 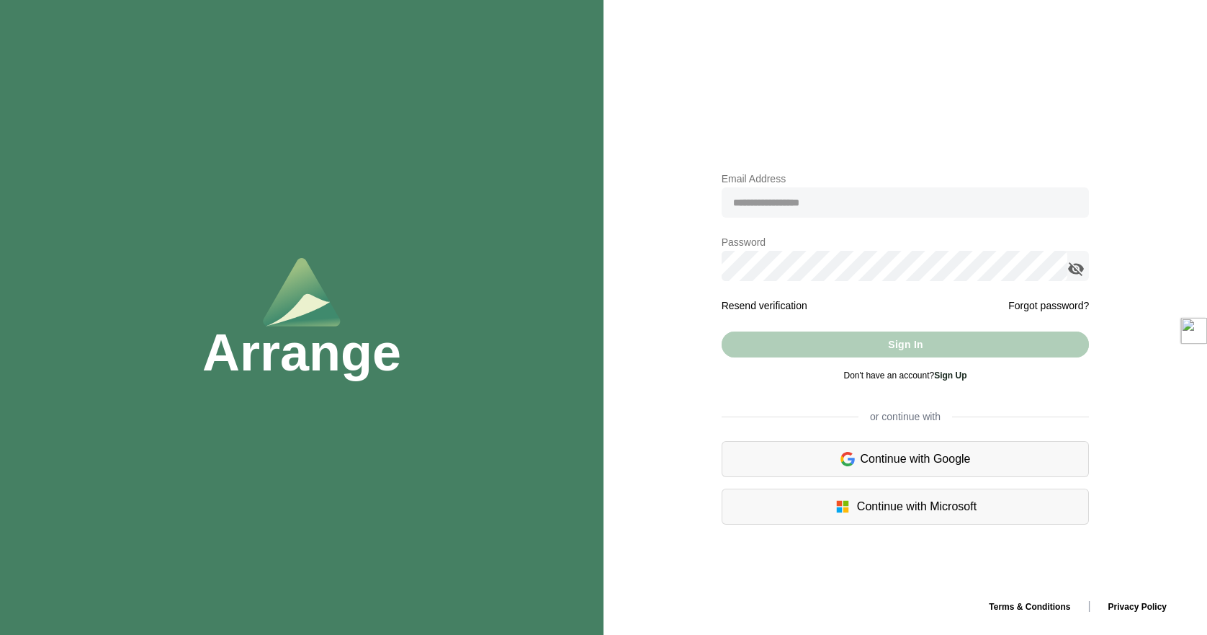 I want to click on span: Don't have an account?, so click(x=905, y=375).